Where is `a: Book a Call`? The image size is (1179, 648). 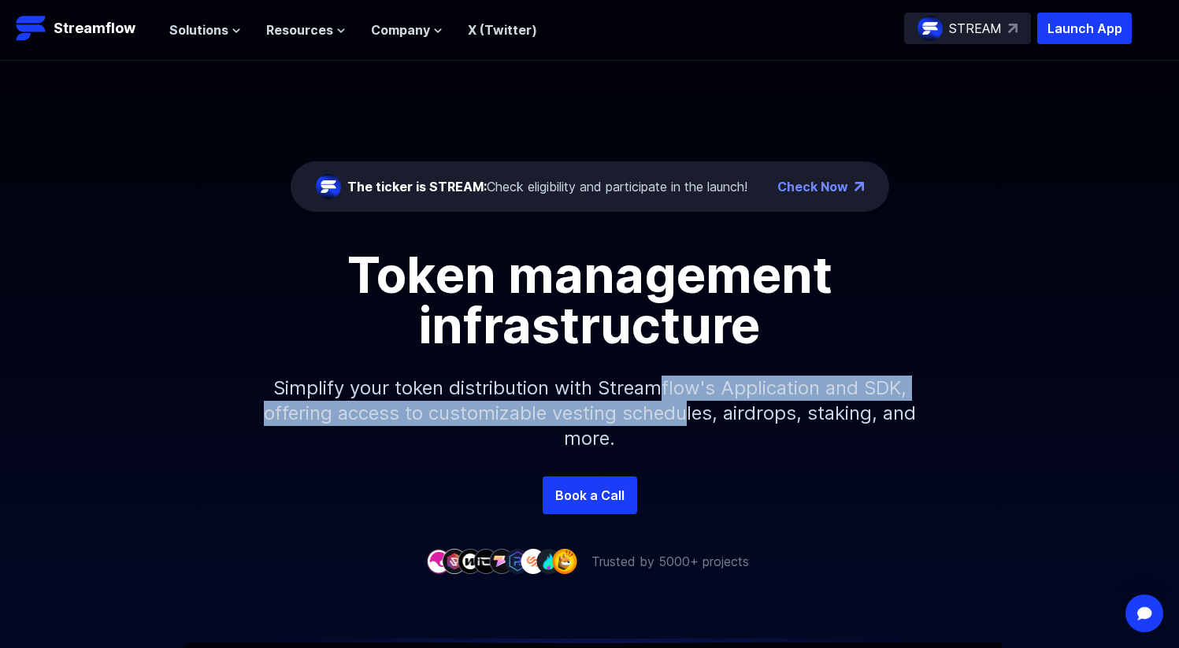 a: Book a Call is located at coordinates (590, 496).